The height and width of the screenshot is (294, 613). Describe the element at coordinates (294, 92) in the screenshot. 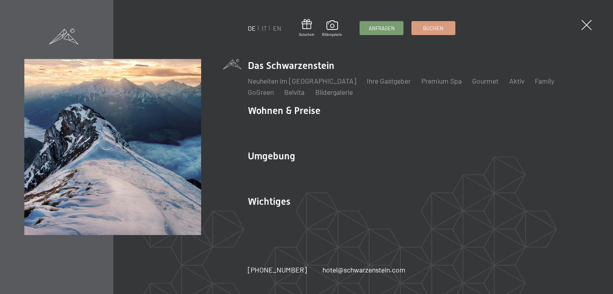

I see `a: Belvita` at that location.